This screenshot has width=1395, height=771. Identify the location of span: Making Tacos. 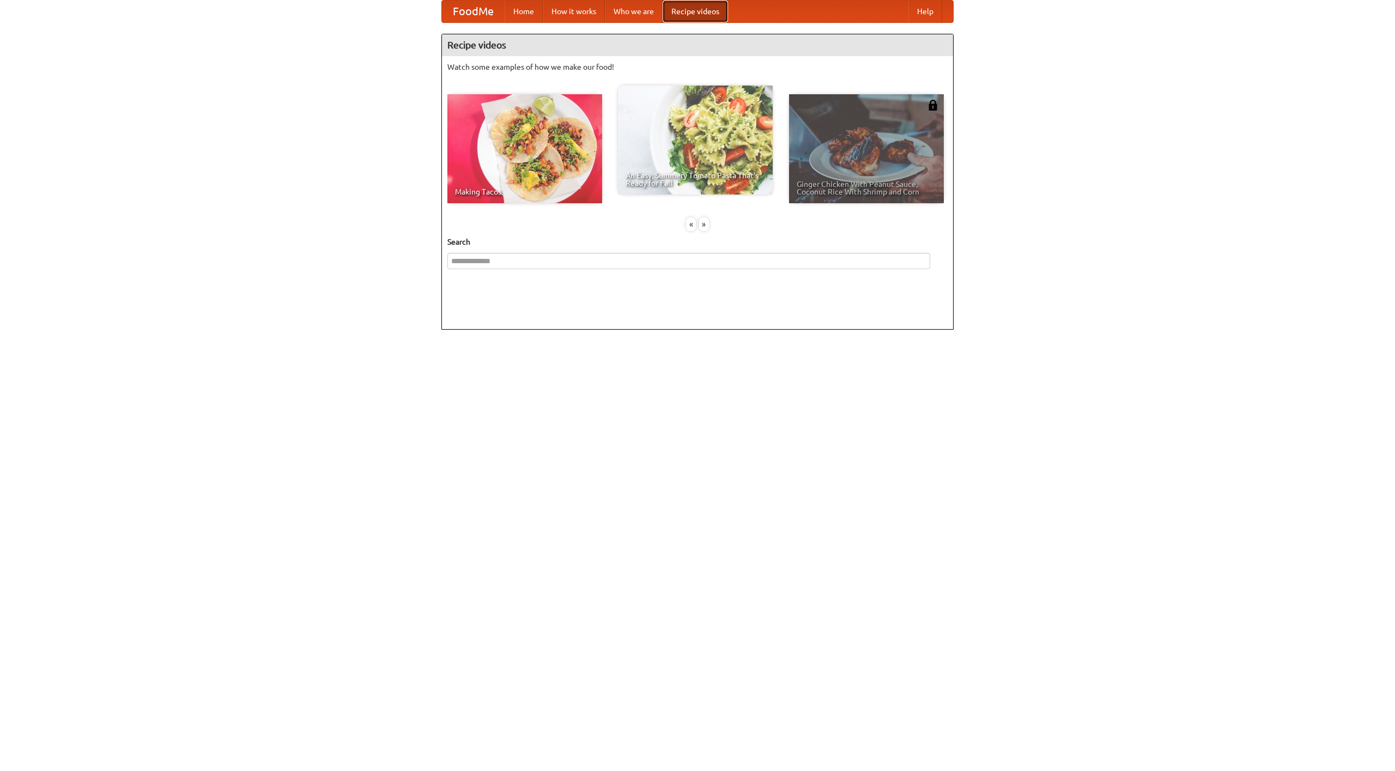
(525, 192).